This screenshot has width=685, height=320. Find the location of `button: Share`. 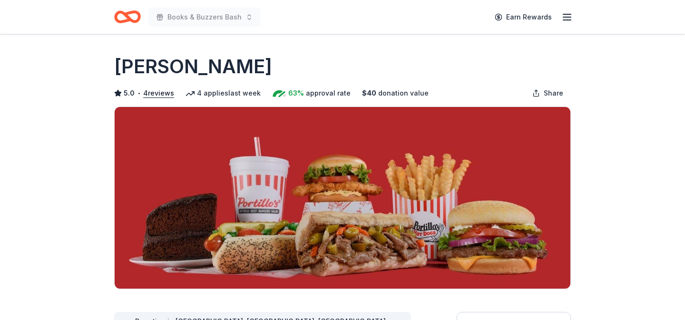

button: Share is located at coordinates (547, 93).